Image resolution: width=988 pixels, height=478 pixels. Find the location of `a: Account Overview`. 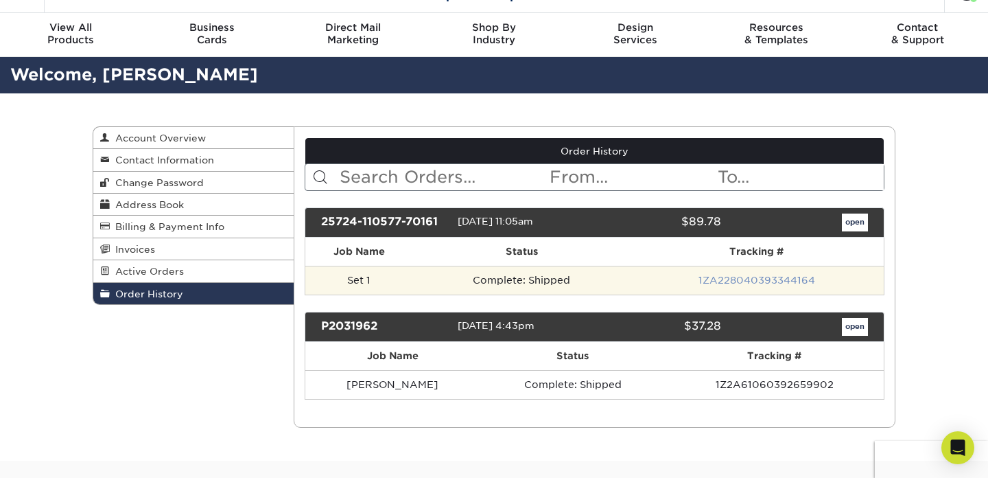

a: Account Overview is located at coordinates (194, 138).